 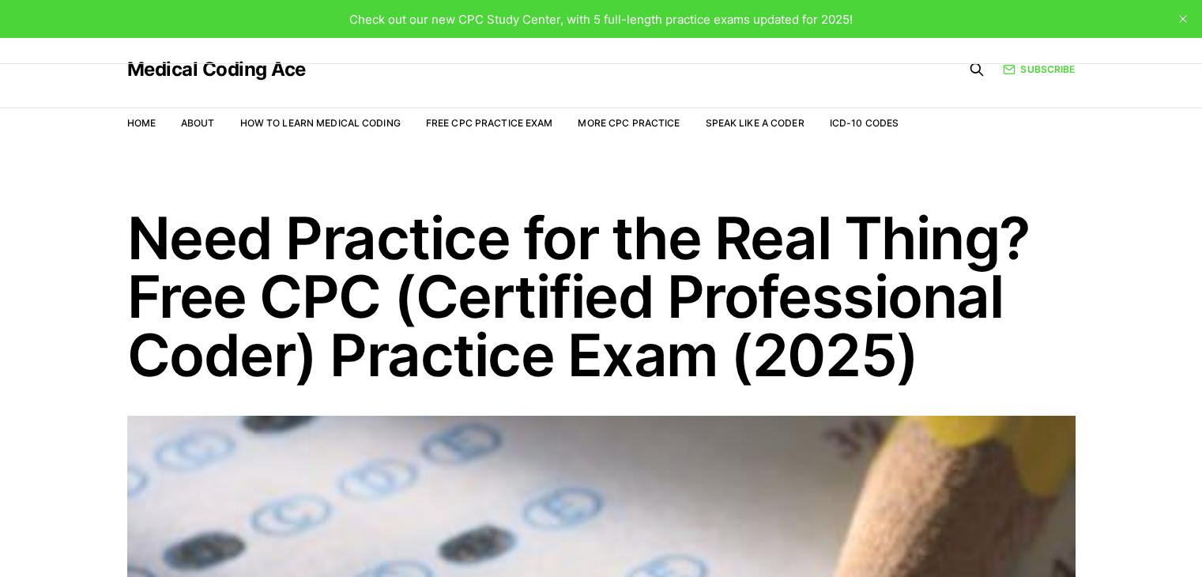 What do you see at coordinates (320, 122) in the screenshot?
I see `a: How to Learn Medical Coding` at bounding box center [320, 122].